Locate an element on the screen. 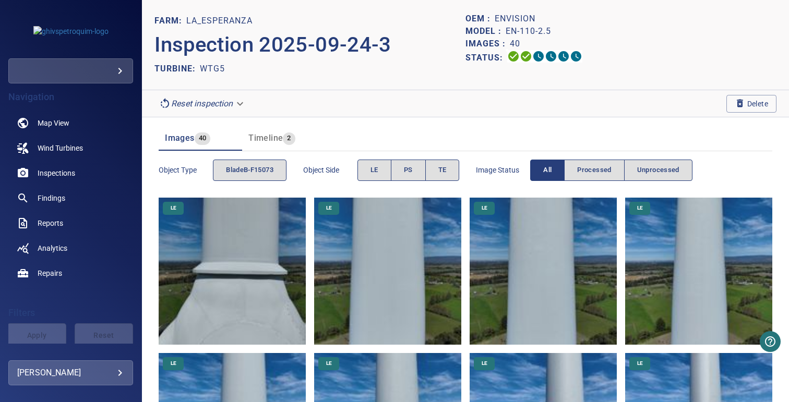  div: objectSide is located at coordinates (408, 170).